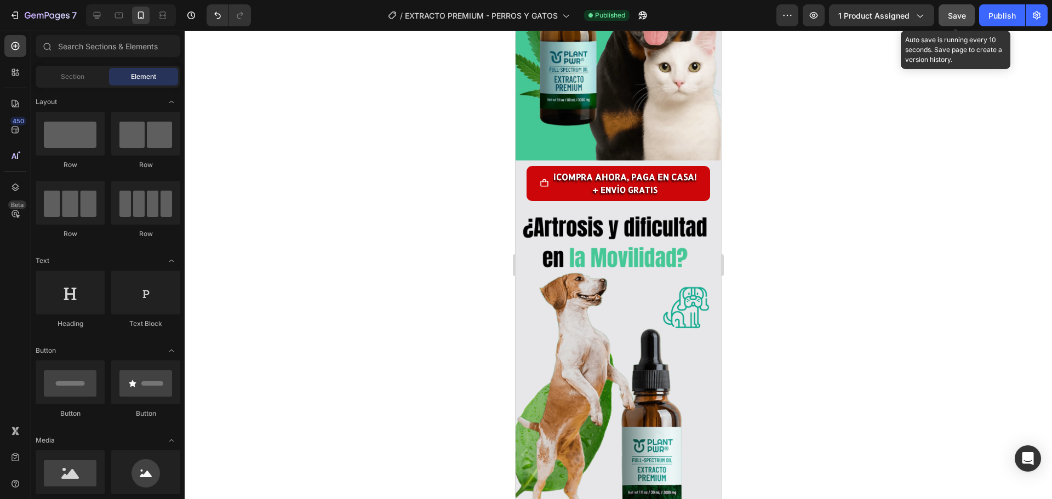 This screenshot has height=499, width=1052. What do you see at coordinates (146, 324) in the screenshot?
I see `div: Text Block` at bounding box center [146, 324].